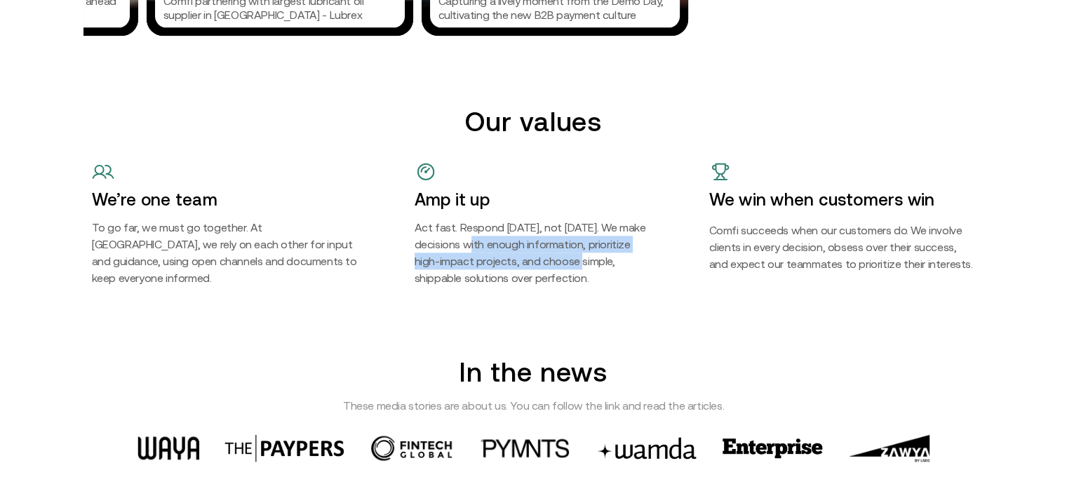 The width and height of the screenshot is (1067, 477). What do you see at coordinates (534, 199) in the screenshot?
I see `h4: Amp it up` at bounding box center [534, 199].